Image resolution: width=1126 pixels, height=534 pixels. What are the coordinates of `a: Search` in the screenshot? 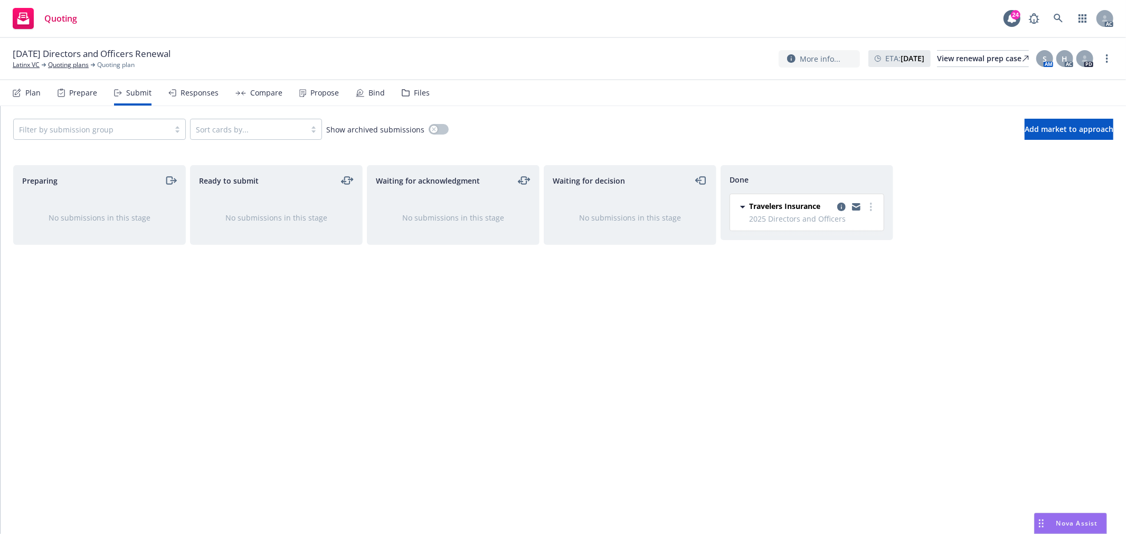 It's located at (1059, 18).